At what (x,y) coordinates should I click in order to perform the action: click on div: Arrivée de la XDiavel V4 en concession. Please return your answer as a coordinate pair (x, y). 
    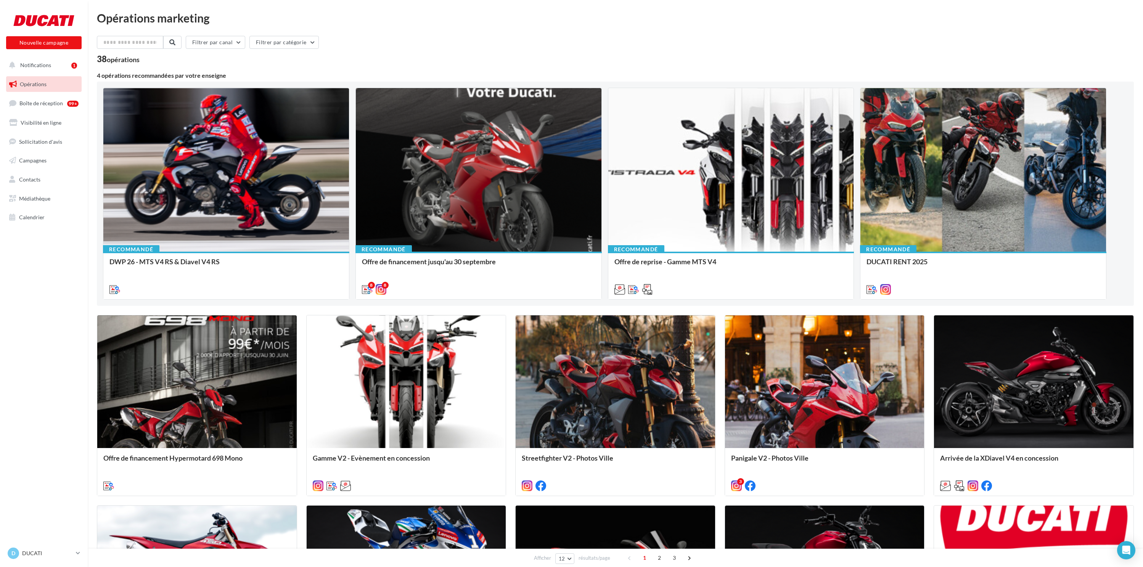
    Looking at the image, I should click on (1034, 462).